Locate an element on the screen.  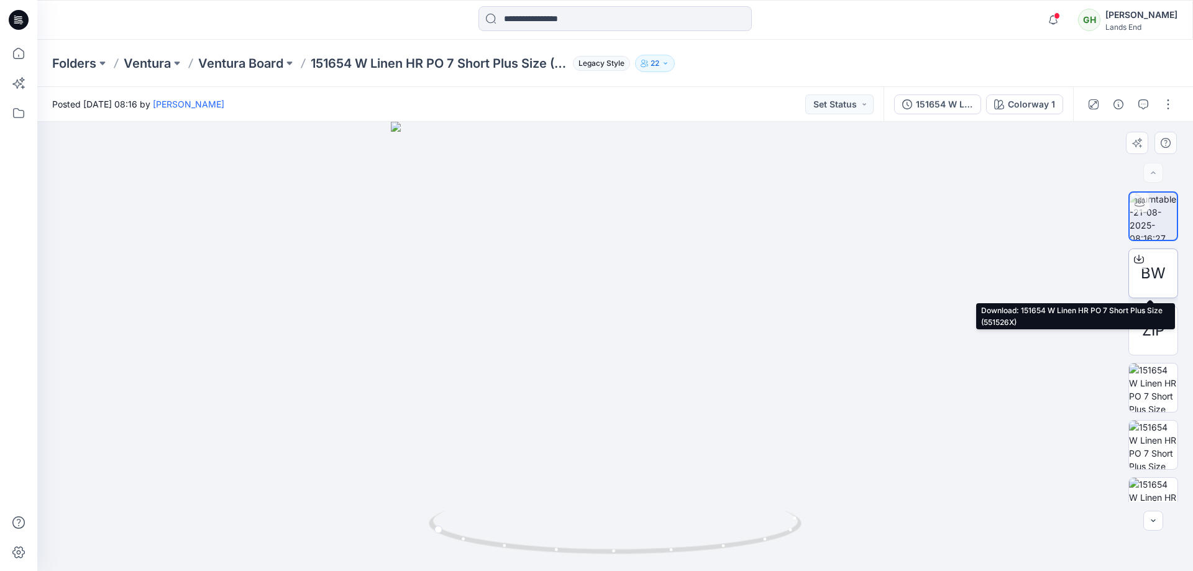
a: Folders is located at coordinates (74, 63).